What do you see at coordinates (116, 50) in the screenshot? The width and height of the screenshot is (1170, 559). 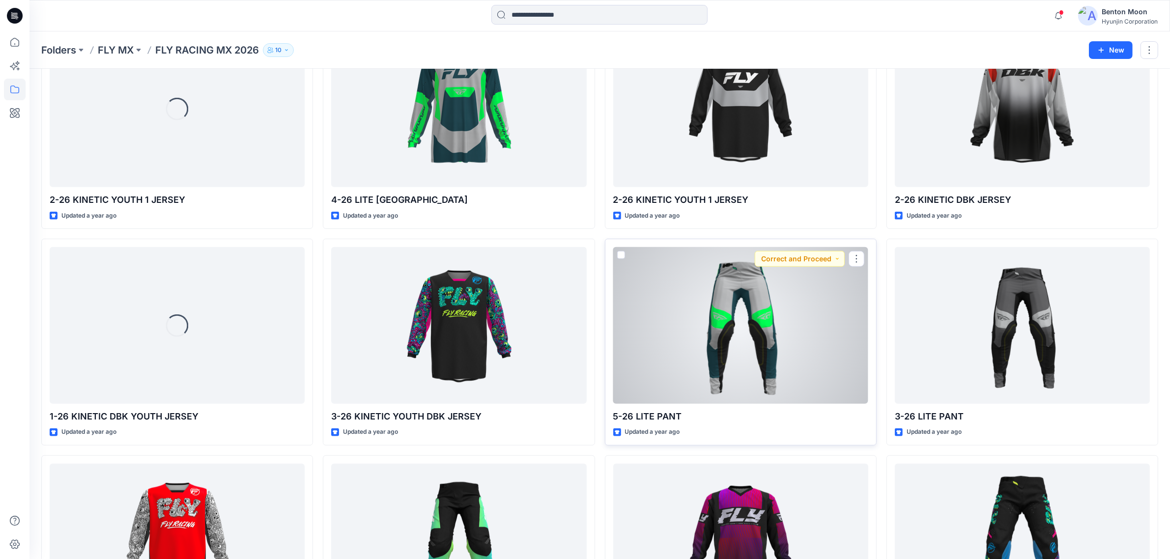 I see `p: FLY MX` at bounding box center [116, 50].